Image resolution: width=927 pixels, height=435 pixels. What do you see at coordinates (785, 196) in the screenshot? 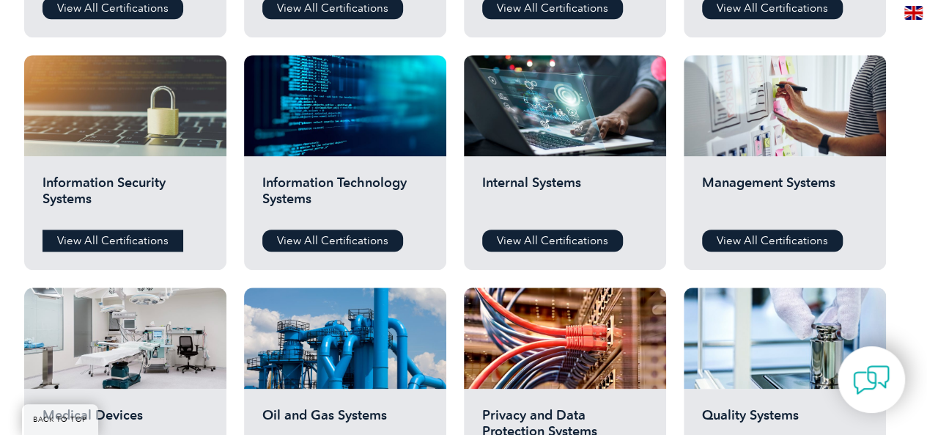
I see `h2: Management Systems` at bounding box center [785, 196].